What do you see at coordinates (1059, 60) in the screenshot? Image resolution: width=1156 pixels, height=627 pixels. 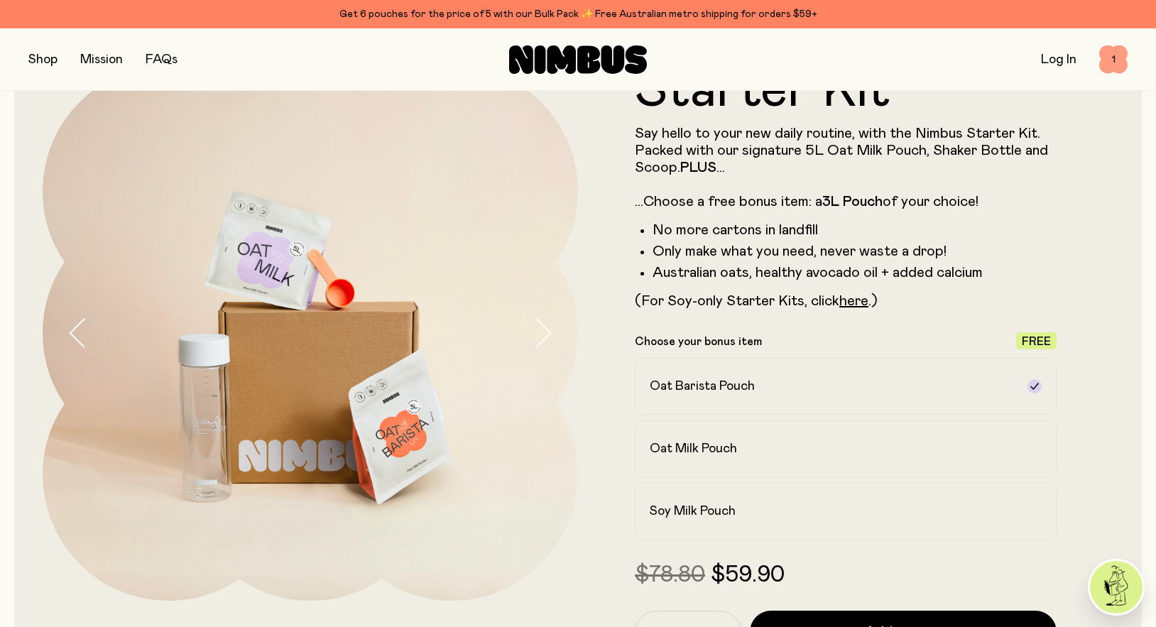 I see `a: Log In` at bounding box center [1059, 60].